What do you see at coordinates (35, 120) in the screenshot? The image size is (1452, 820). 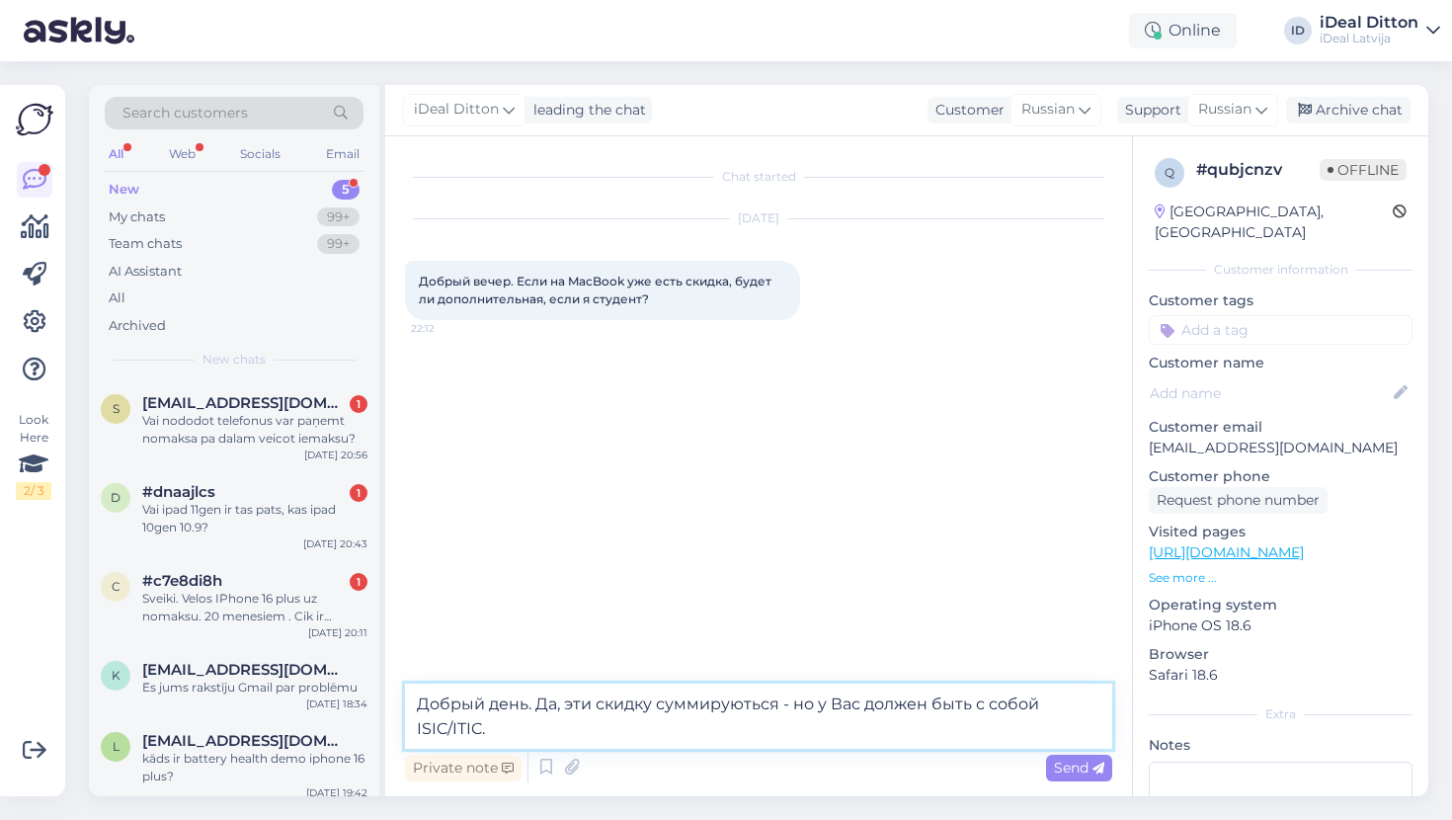 I see `img: Askly Logo` at bounding box center [35, 120].